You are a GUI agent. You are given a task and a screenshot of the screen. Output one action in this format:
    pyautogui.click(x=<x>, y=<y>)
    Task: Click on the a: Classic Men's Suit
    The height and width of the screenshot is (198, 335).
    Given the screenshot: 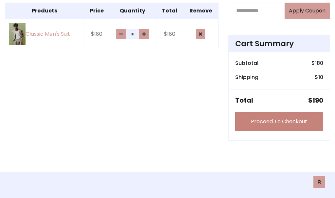 What is the action you would take?
    pyautogui.click(x=45, y=34)
    